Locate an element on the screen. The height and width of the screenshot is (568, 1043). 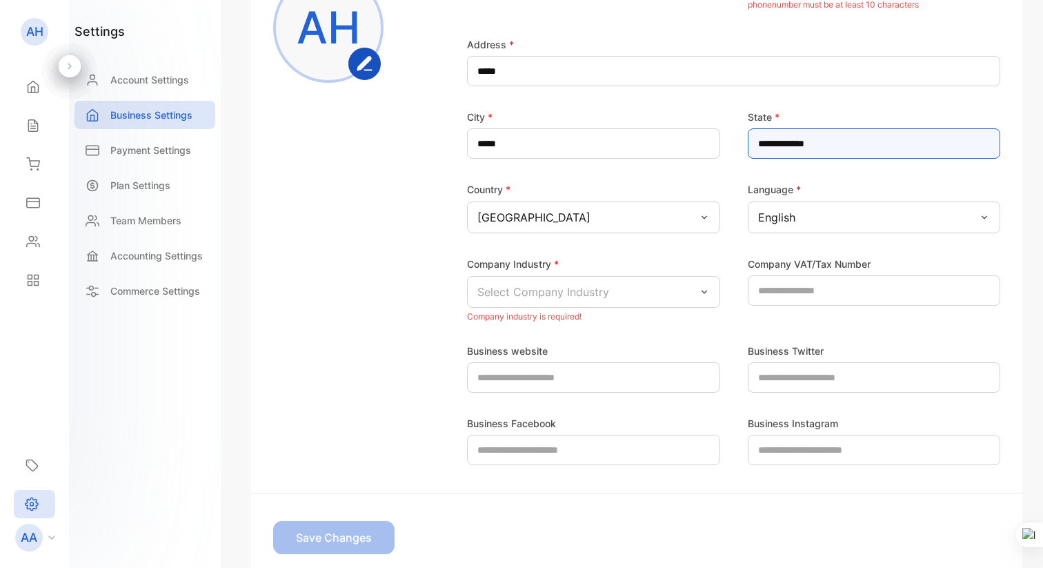
p: Select Company Industry is located at coordinates (543, 292).